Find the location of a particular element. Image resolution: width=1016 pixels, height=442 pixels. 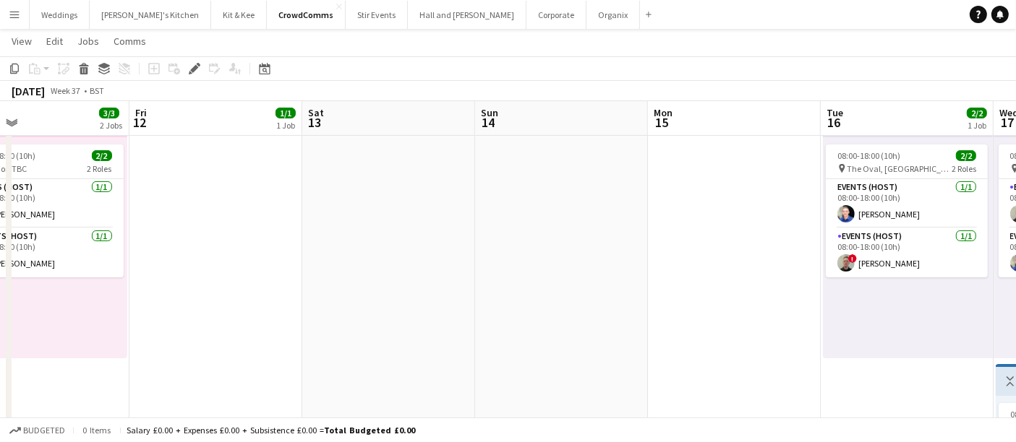

span: Tue is located at coordinates (834, 113).